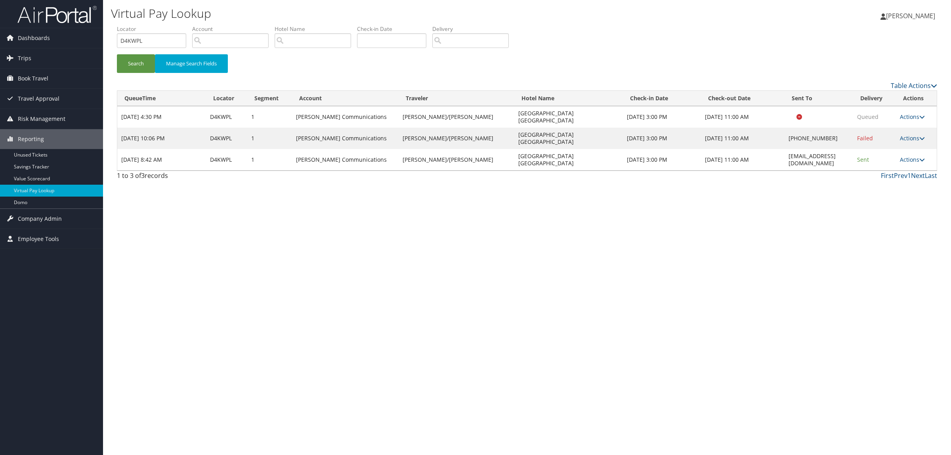 The height and width of the screenshot is (455, 951). I want to click on span: Sent, so click(863, 159).